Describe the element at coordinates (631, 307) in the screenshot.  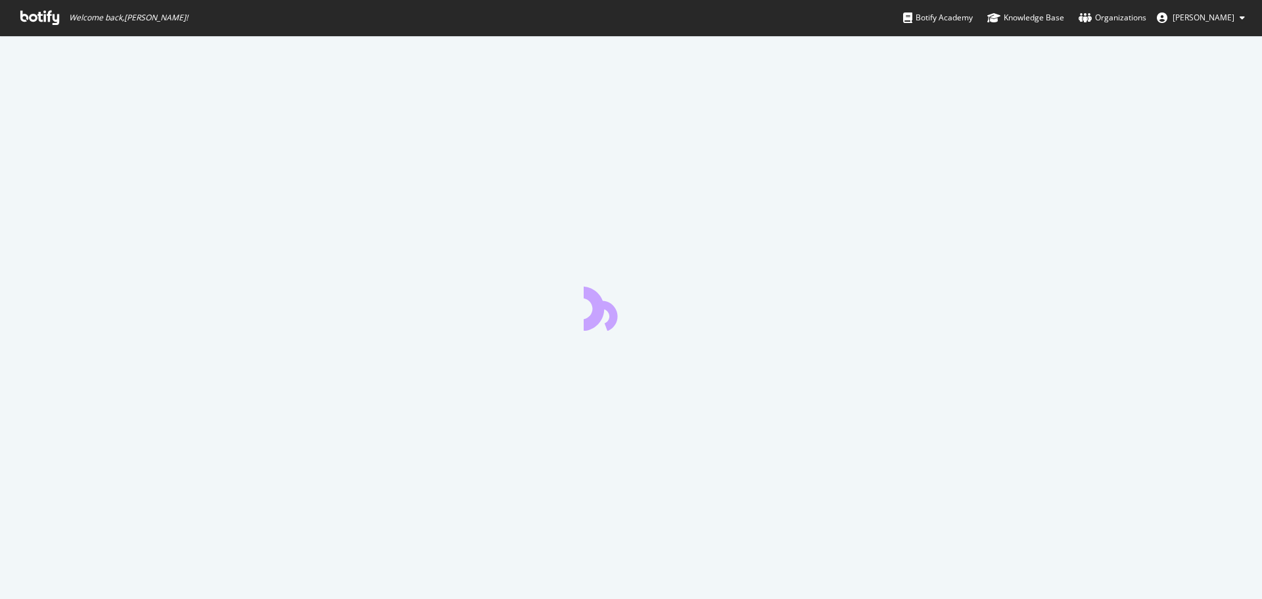
I see `div: animation` at that location.